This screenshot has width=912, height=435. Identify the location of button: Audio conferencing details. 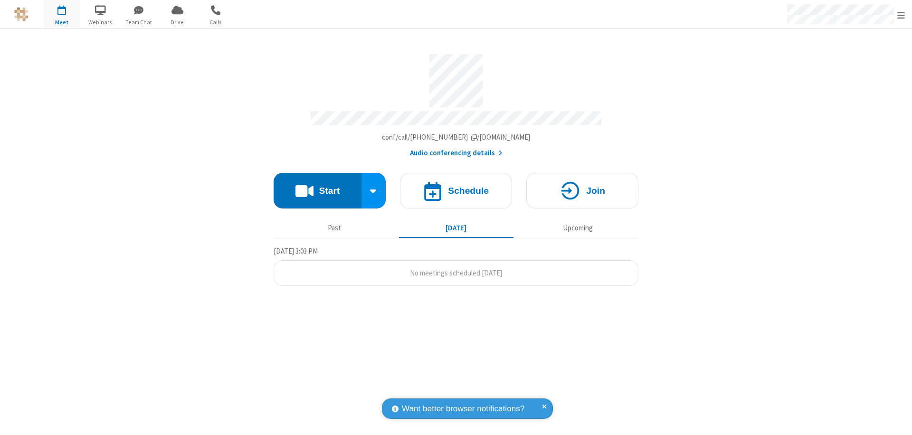
(456, 153).